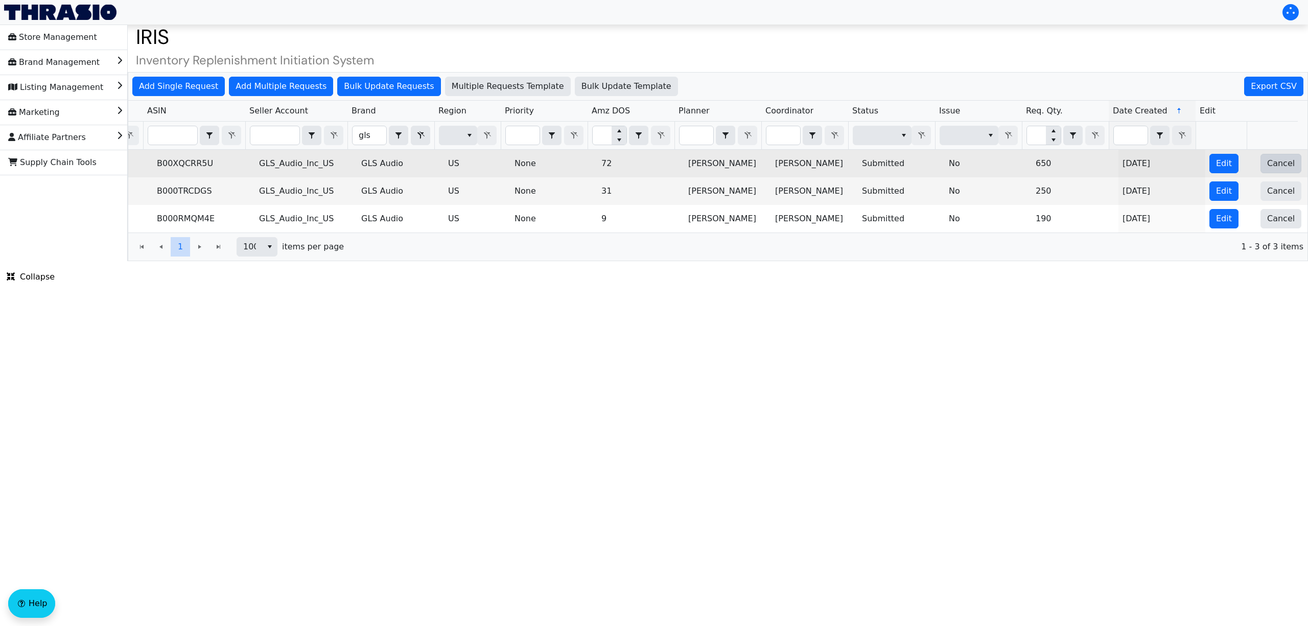 The width and height of the screenshot is (1308, 626). Describe the element at coordinates (1075, 191) in the screenshot. I see `td: 250` at that location.